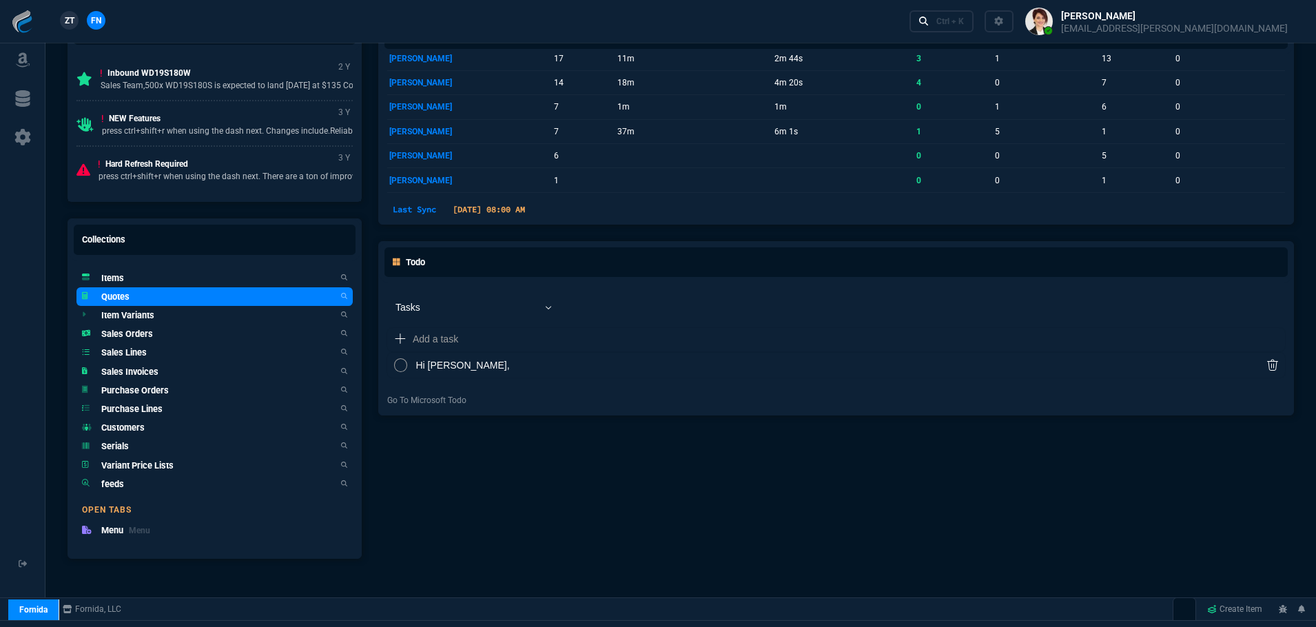  What do you see at coordinates (844, 83) in the screenshot?
I see `p: 4m 20s` at bounding box center [844, 83].